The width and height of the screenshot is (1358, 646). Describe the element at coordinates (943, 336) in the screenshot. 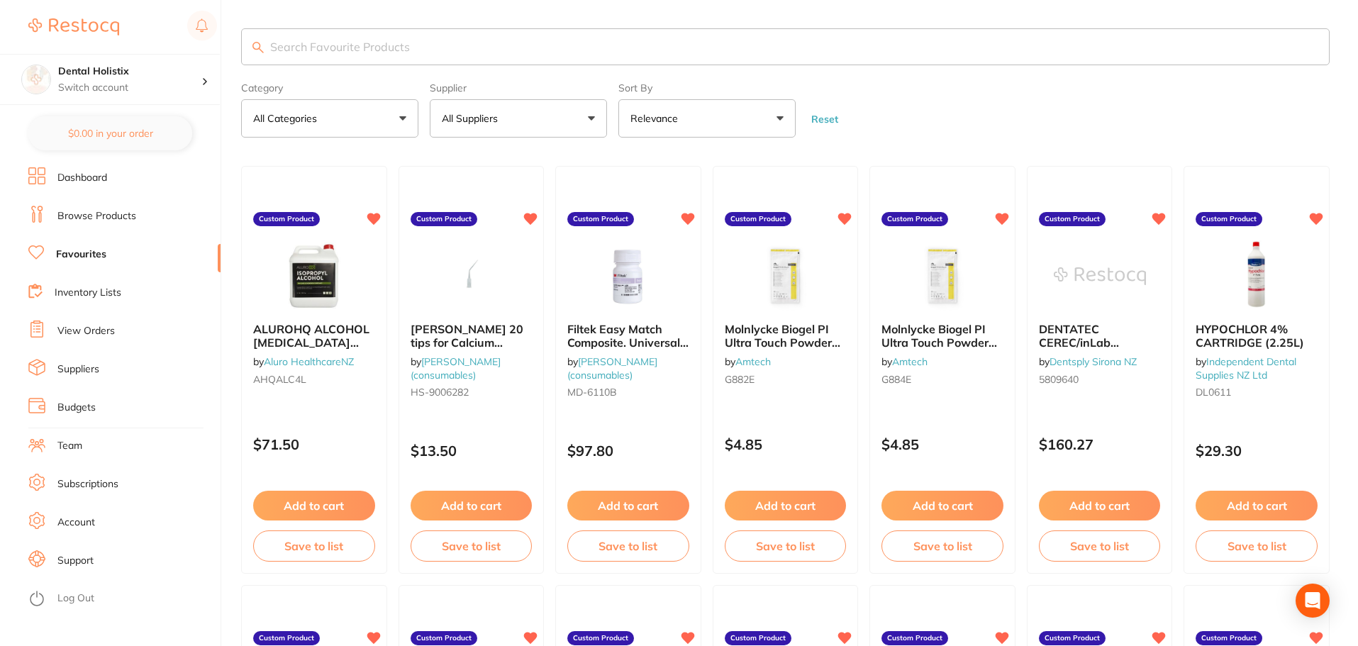

I see `b: Molnlycke Biogel PI Ultra Touch Powder free sterile gloves size 7.5` at that location.